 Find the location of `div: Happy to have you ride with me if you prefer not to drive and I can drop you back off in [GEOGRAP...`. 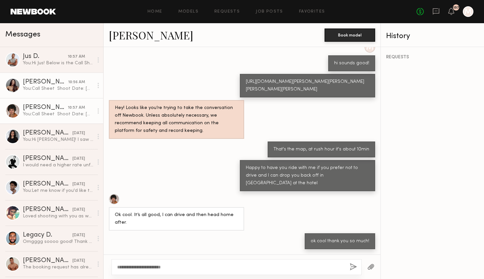

div: Happy to have you ride with me if you prefer not to drive and I can drop you back off in [GEOGRAP... is located at coordinates (308, 175).